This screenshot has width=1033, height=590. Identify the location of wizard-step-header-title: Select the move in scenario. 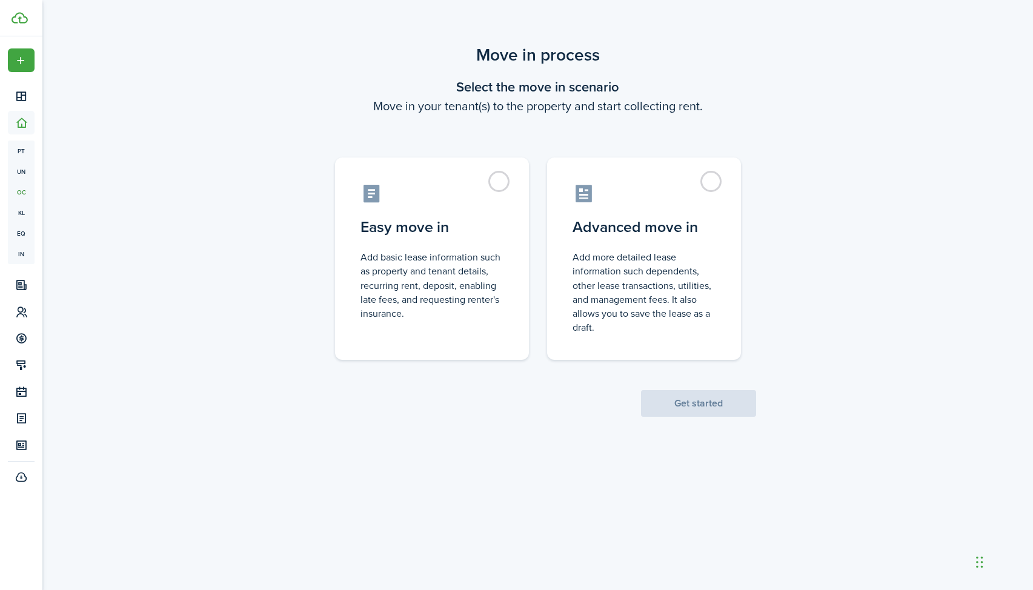
(538, 87).